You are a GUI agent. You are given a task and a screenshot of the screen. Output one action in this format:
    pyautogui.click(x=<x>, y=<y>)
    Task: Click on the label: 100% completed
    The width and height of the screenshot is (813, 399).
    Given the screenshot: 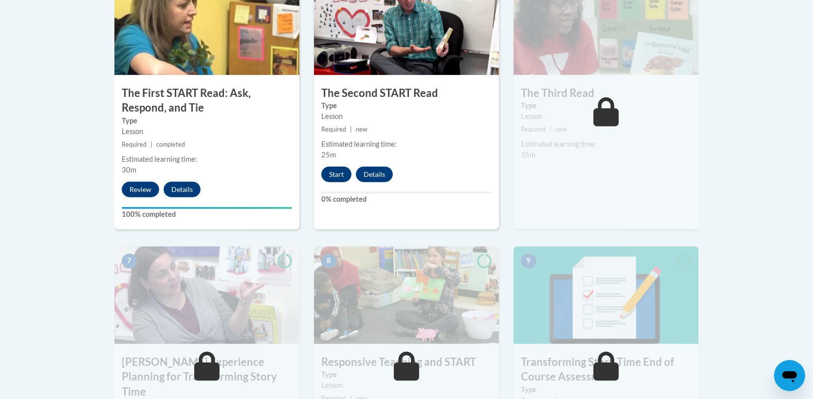 What is the action you would take?
    pyautogui.click(x=207, y=214)
    